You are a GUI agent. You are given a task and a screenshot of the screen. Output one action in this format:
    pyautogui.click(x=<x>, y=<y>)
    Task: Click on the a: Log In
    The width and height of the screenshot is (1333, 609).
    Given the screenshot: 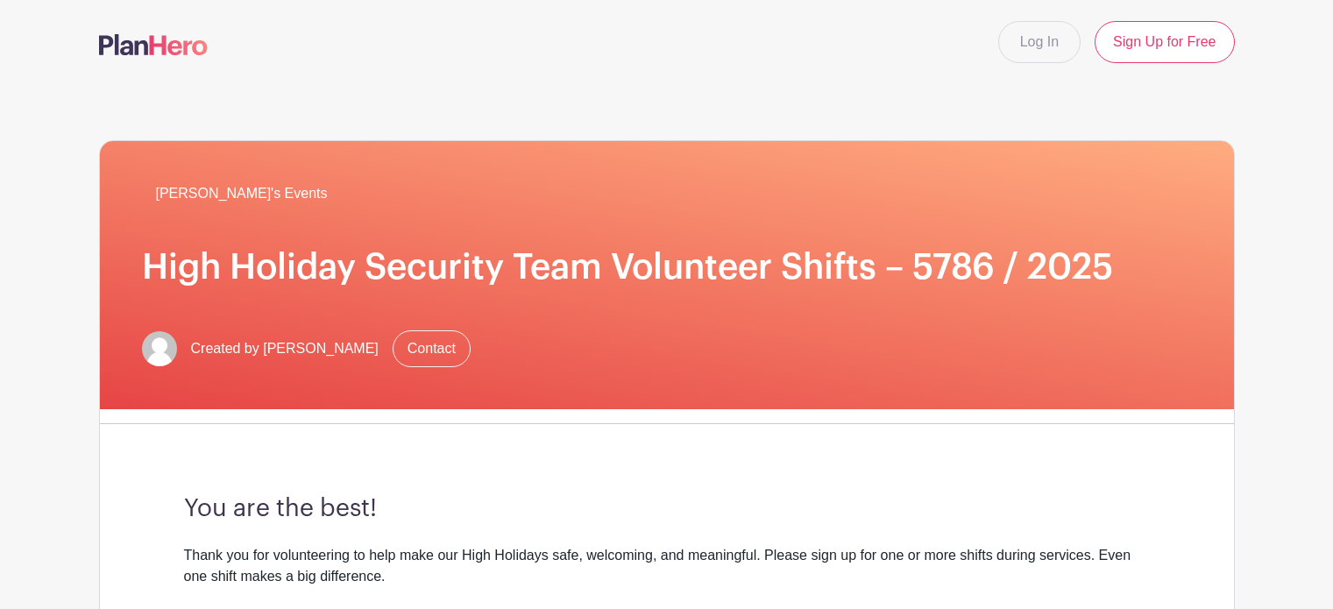 What is the action you would take?
    pyautogui.click(x=1040, y=42)
    